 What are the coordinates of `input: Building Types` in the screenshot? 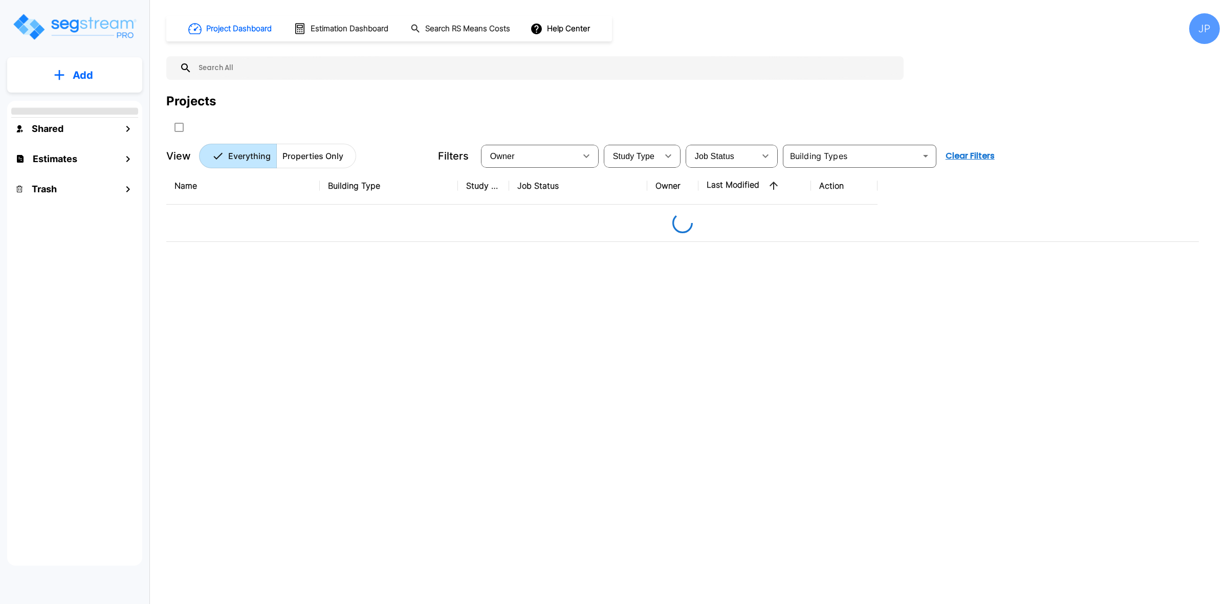 It's located at (851, 156).